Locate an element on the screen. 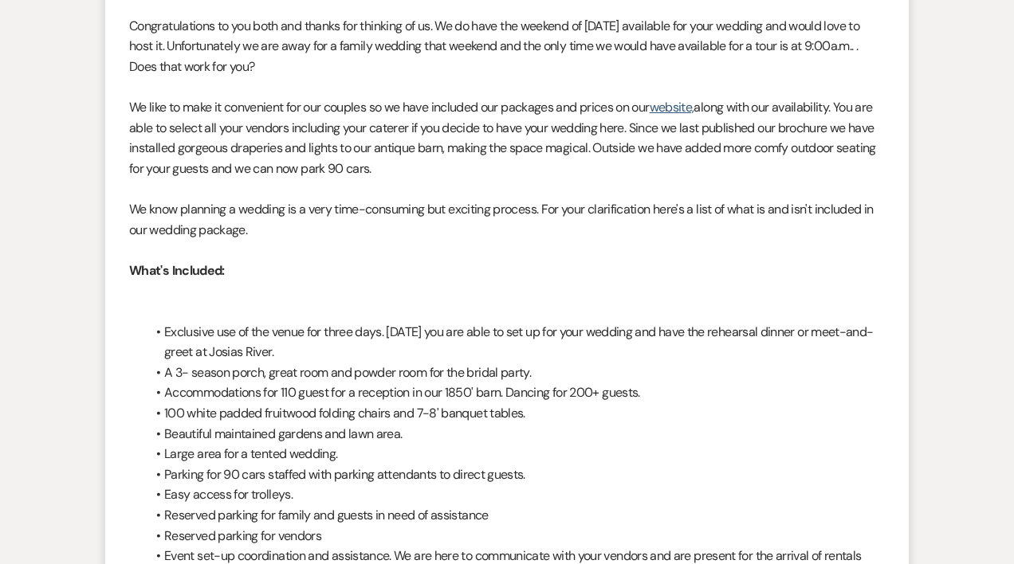 The width and height of the screenshot is (1014, 564). strong: What's Included: is located at coordinates (177, 270).